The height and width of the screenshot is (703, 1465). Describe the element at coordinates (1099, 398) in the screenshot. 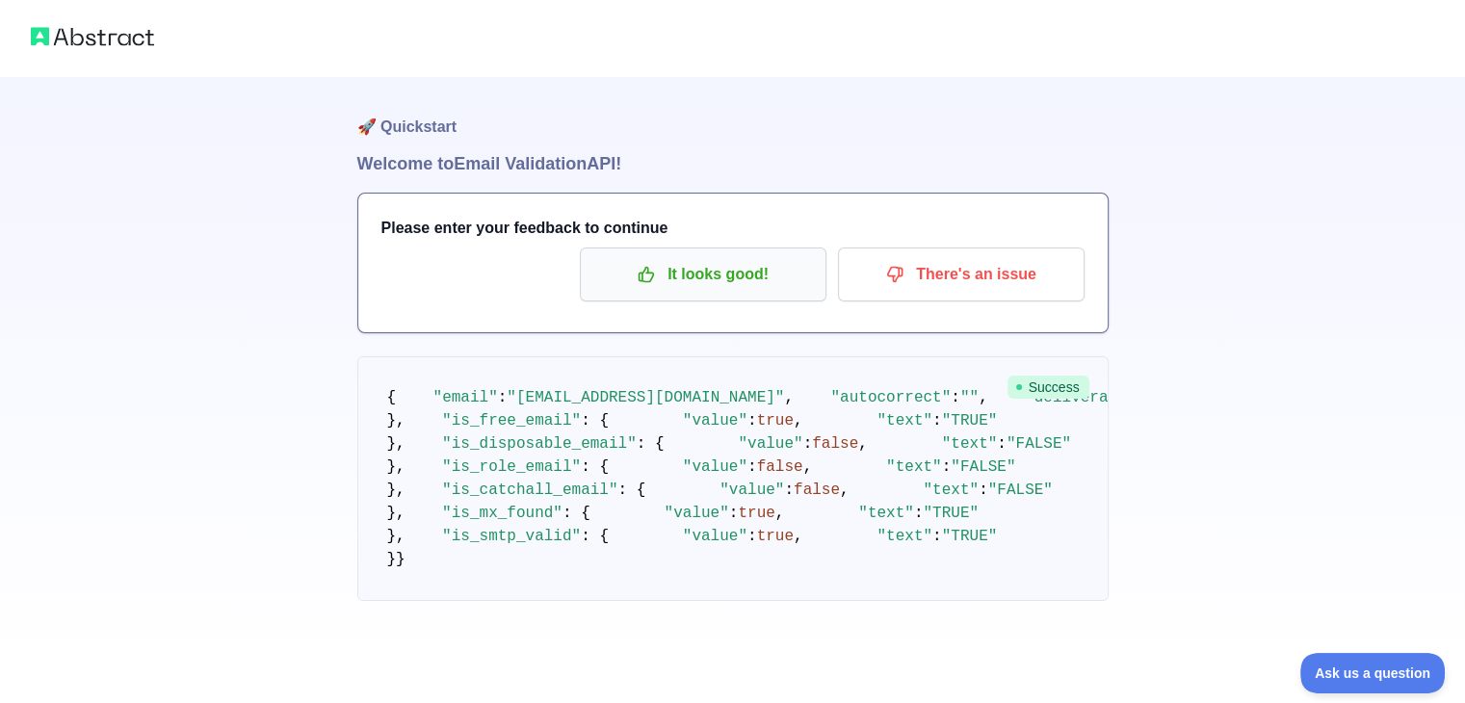

I see `span: "deliverability"` at that location.